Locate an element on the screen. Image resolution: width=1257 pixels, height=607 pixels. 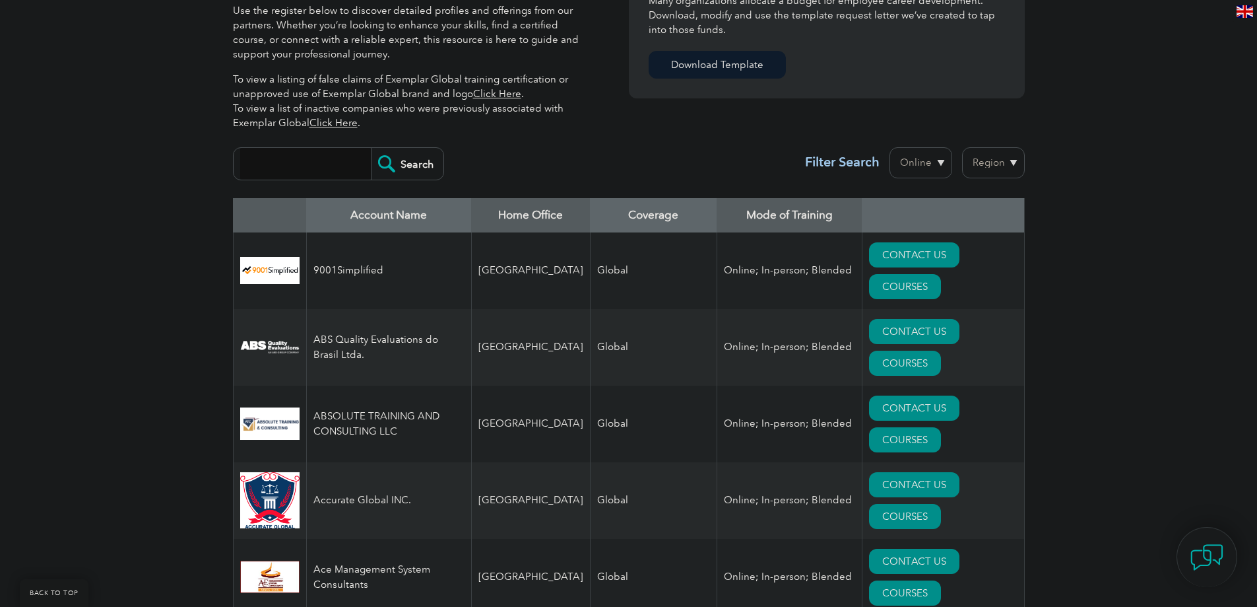
th: Coverage: activate to sort column ascending is located at coordinates (653, 215).